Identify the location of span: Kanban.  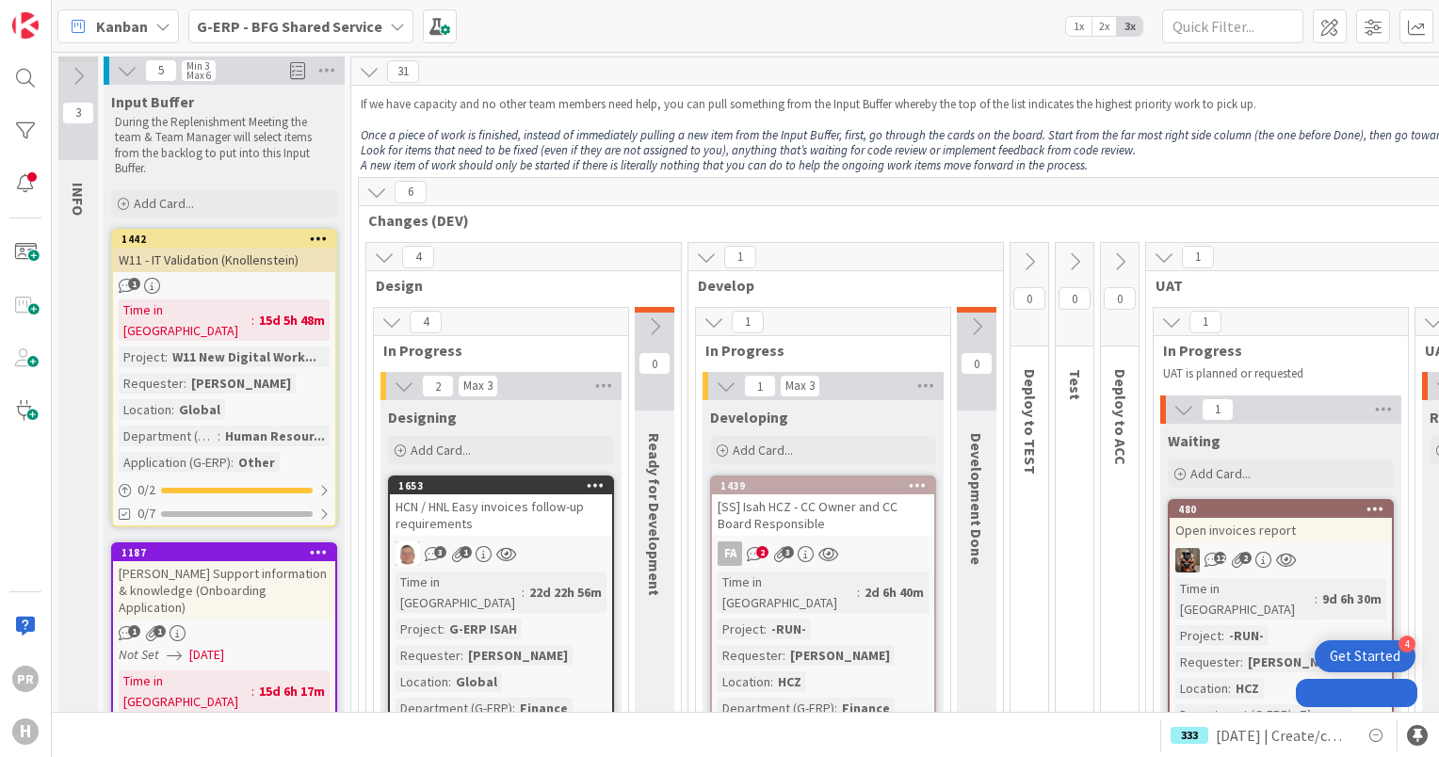
(122, 26).